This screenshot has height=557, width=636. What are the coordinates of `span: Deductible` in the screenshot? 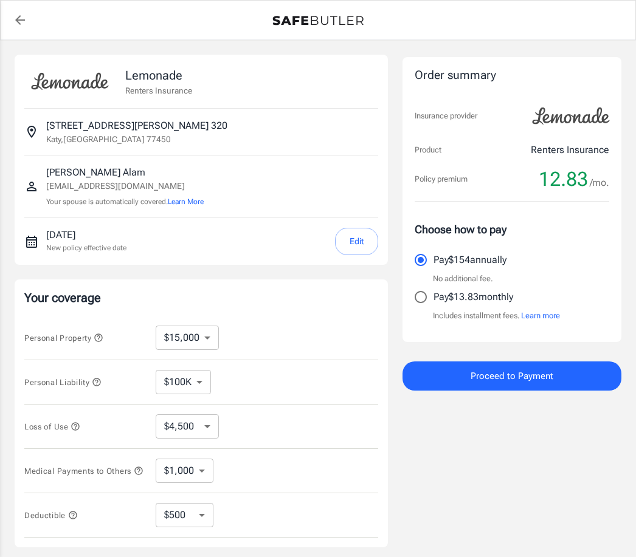 It's located at (51, 515).